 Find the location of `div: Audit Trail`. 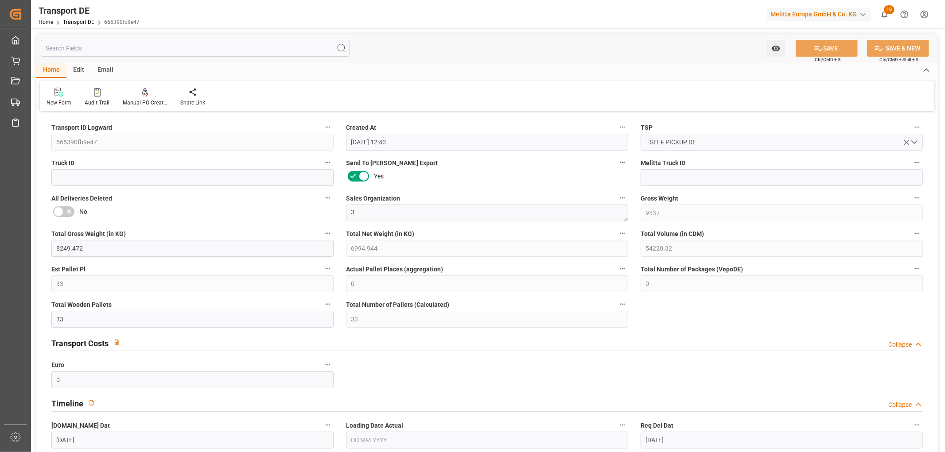

div: Audit Trail is located at coordinates (97, 103).